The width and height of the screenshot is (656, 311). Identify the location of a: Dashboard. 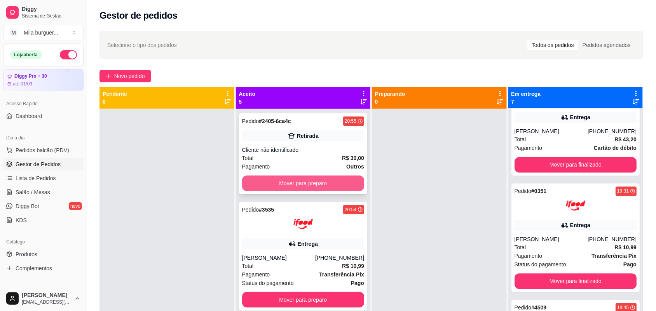
(43, 116).